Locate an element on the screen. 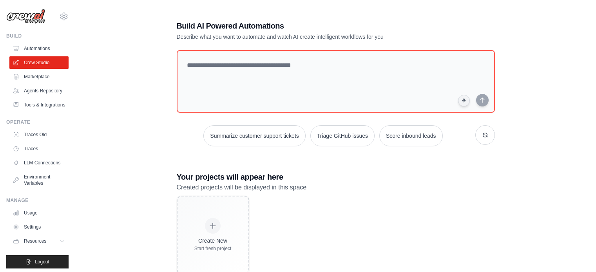  div: Create New is located at coordinates (213, 241).